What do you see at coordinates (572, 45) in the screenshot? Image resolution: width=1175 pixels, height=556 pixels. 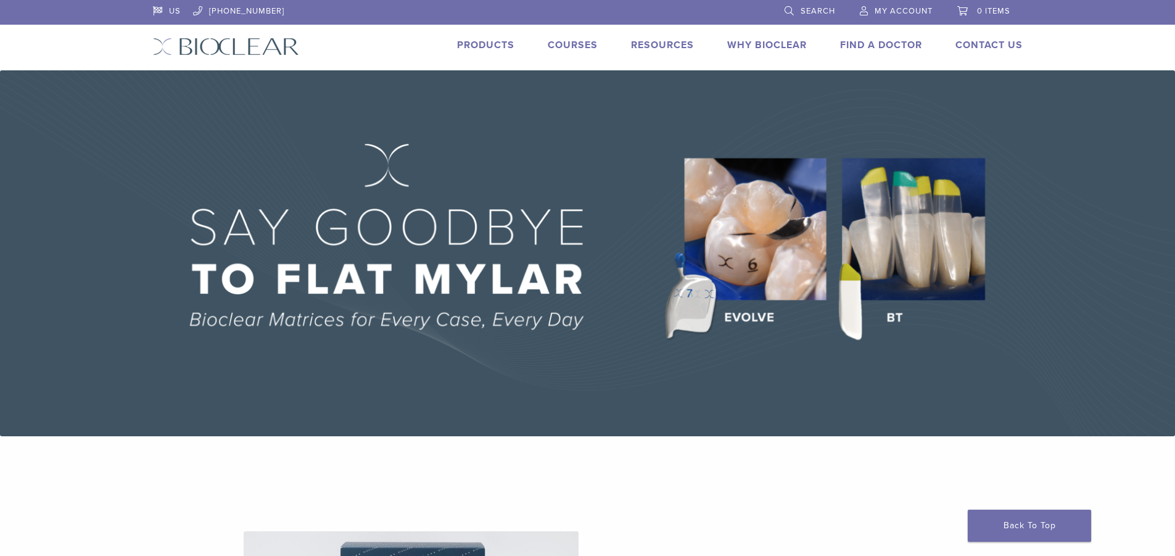 I see `a: Courses` at bounding box center [572, 45].